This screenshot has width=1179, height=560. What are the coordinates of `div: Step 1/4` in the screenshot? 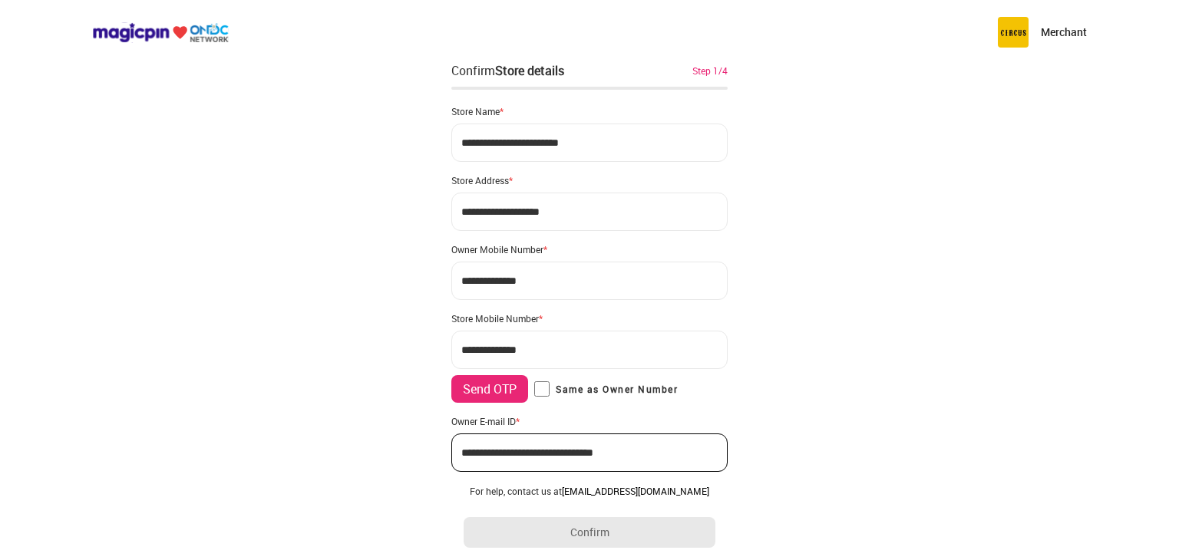 It's located at (710, 71).